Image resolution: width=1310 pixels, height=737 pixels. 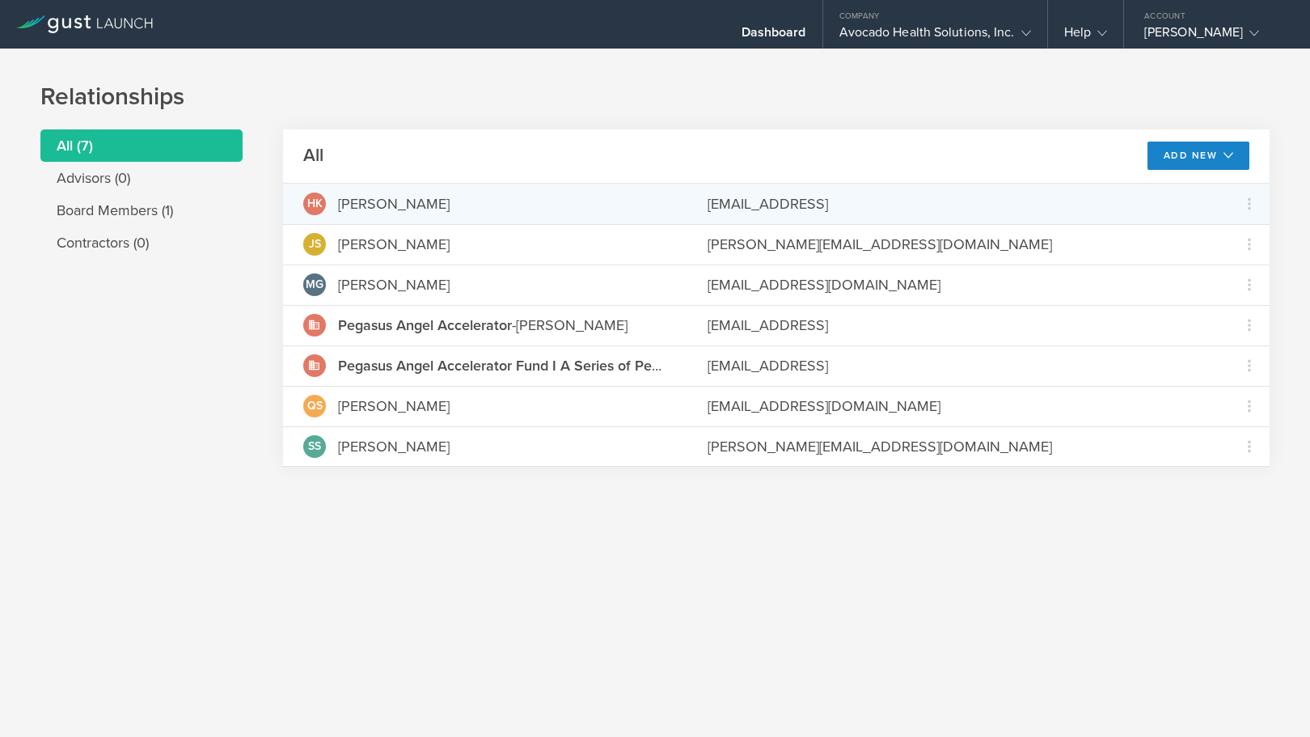 What do you see at coordinates (142, 210) in the screenshot?
I see `li: Board Members (1)` at bounding box center [142, 210].